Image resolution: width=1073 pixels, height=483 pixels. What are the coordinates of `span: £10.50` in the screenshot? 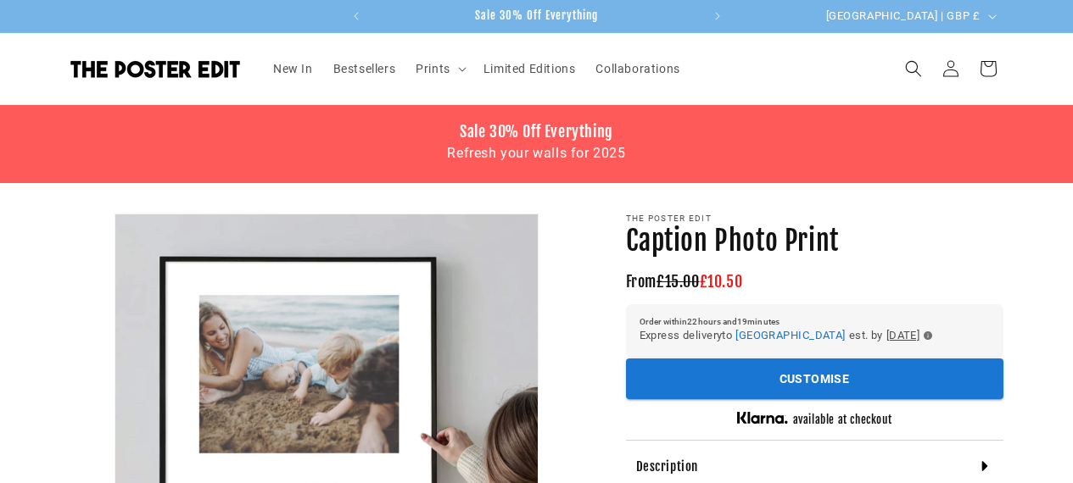 It's located at (721, 282).